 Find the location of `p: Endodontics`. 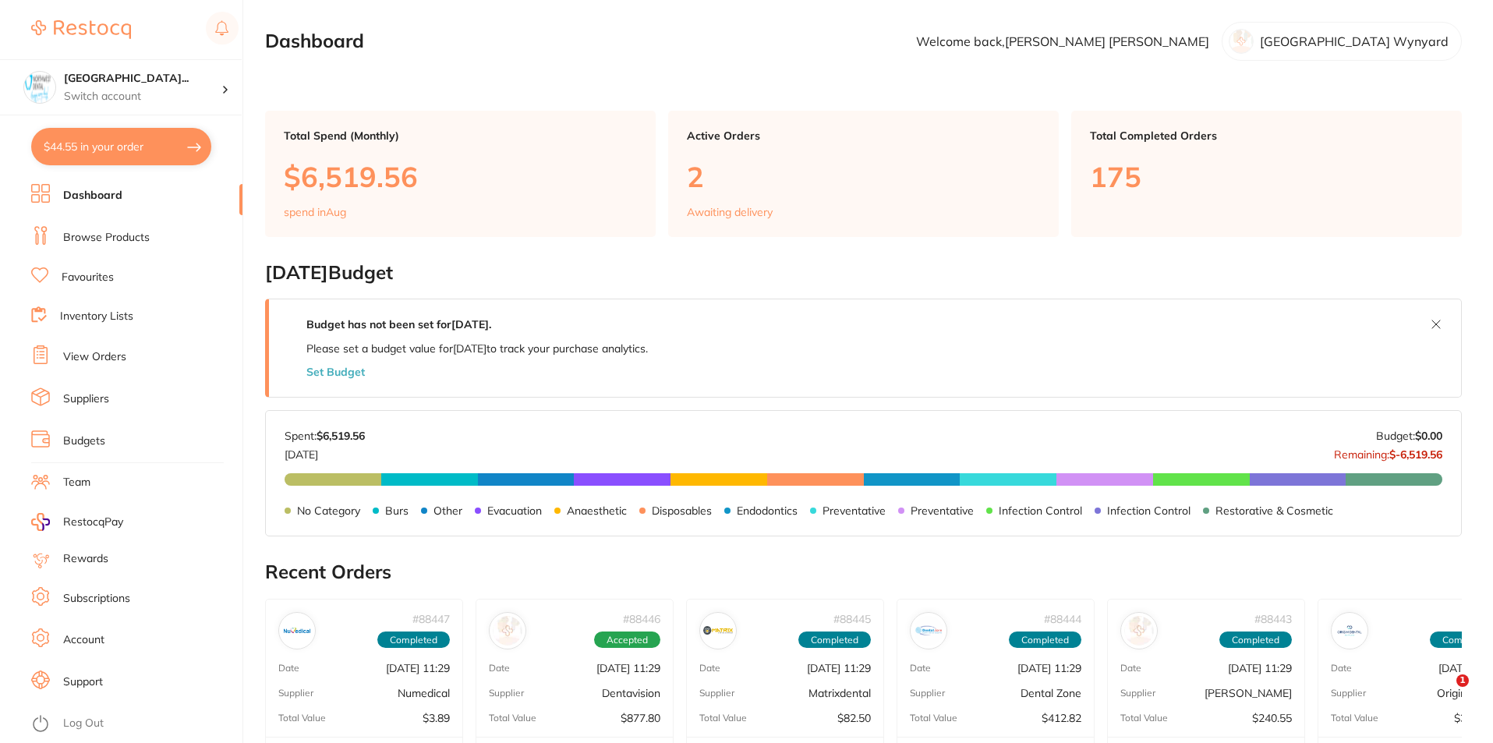

p: Endodontics is located at coordinates (767, 511).